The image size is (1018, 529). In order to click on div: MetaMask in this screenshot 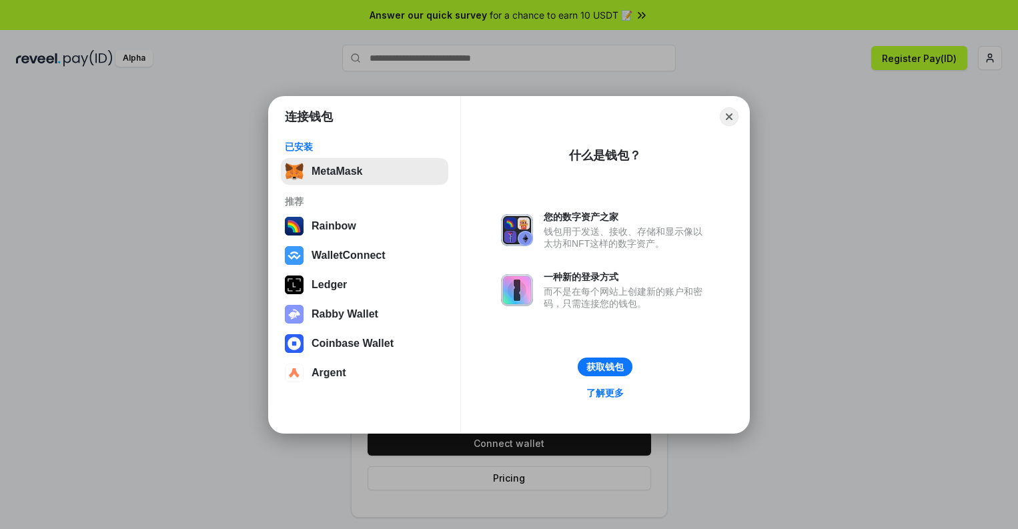, I will do `click(337, 172)`.